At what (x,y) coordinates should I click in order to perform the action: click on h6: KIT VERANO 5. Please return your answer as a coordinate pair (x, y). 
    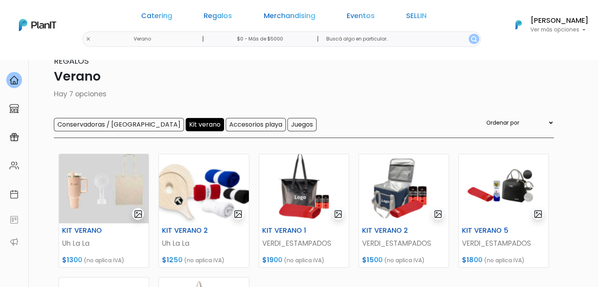
    Looking at the image, I should click on (488, 230).